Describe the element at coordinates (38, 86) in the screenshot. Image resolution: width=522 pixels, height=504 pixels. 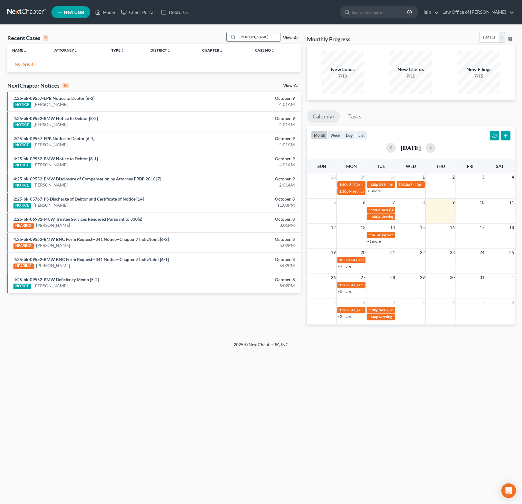
I see `div: NextChapter Notices` at that location.